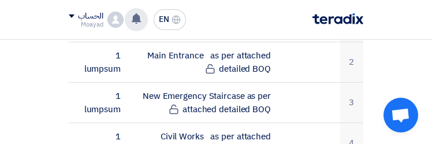  I want to click on td: New Emergency Staircase as per attached detailed BOQ, so click(205, 103).